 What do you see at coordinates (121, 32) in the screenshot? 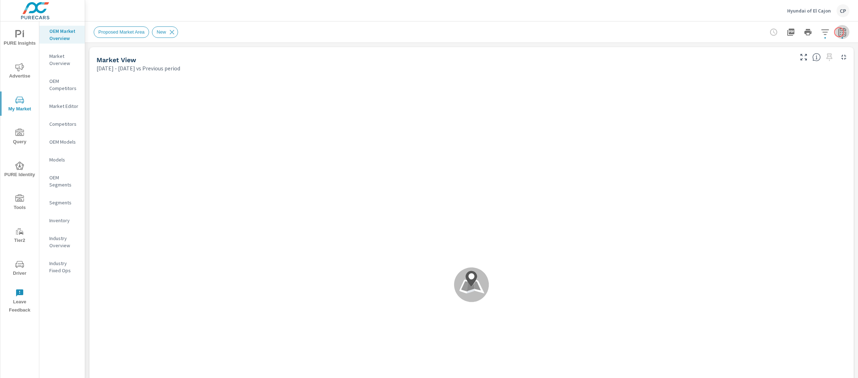
I see `span: Proposed Market Area` at bounding box center [121, 32].